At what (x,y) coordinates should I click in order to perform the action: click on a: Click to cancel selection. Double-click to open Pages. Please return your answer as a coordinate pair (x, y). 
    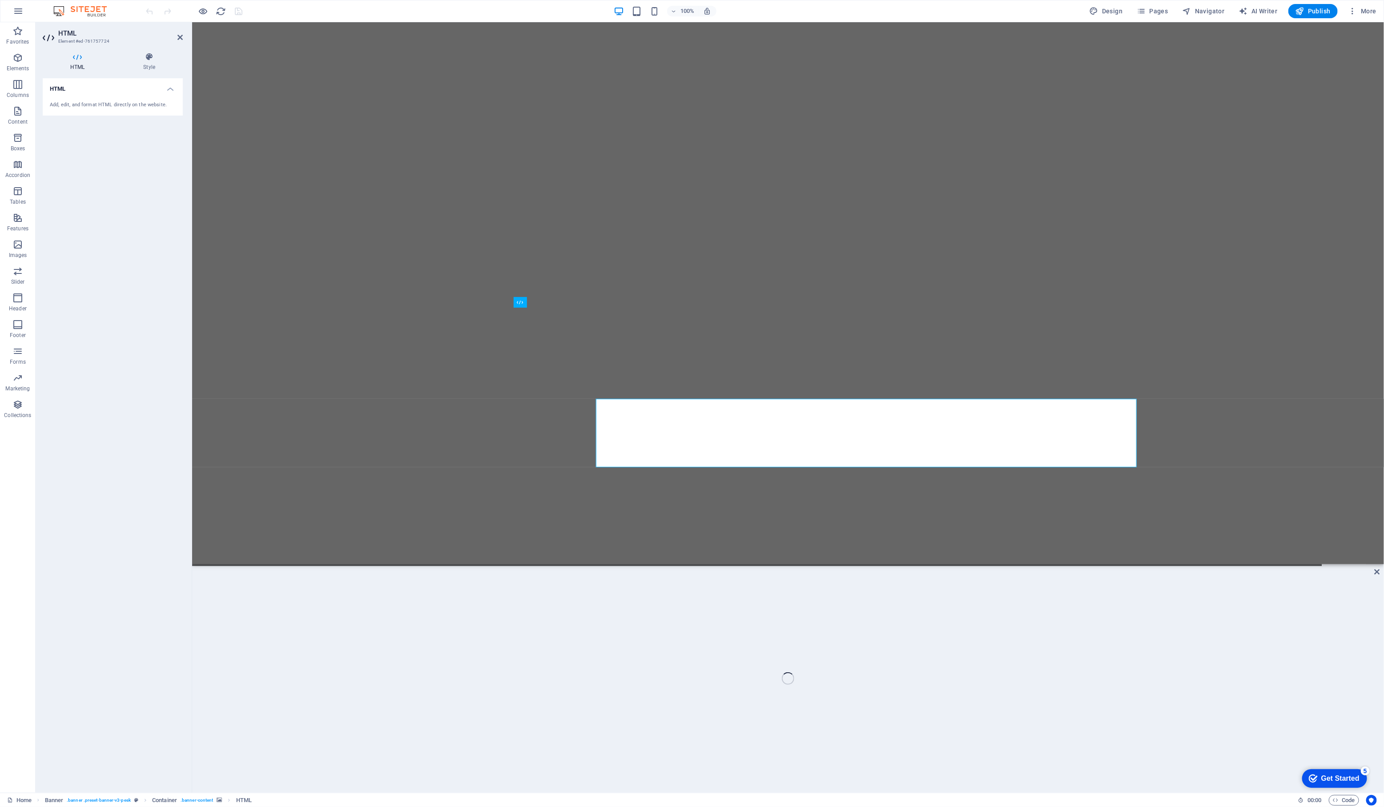
    Looking at the image, I should click on (19, 801).